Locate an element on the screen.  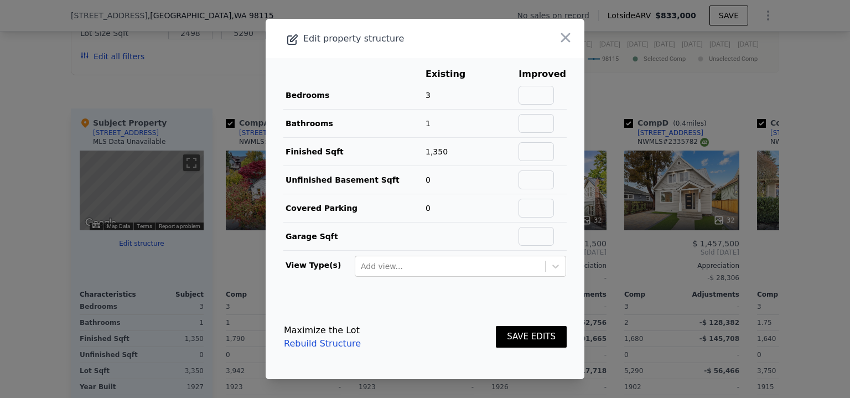
td: Finished Sqft is located at coordinates (354, 152).